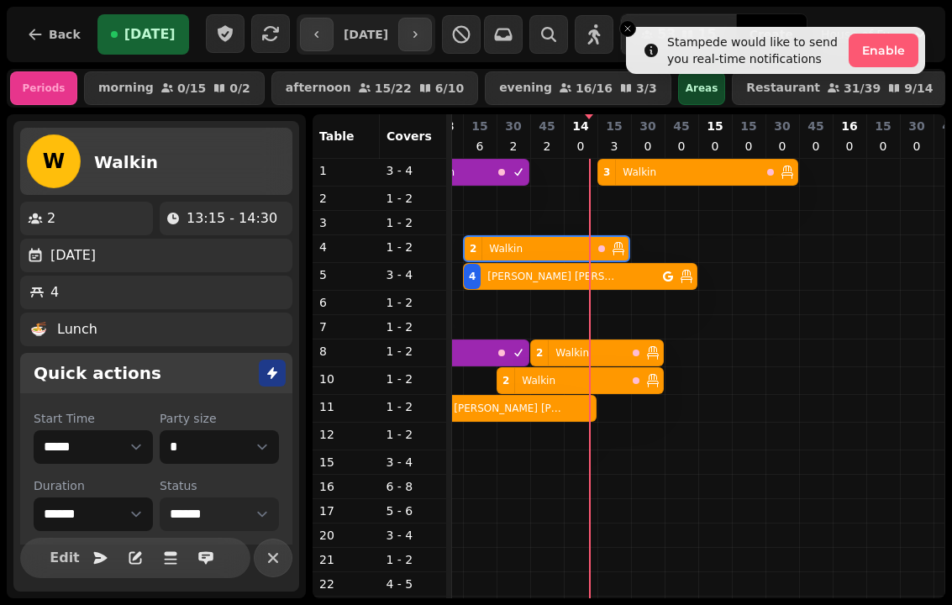  Describe the element at coordinates (240, 88) in the screenshot. I see `p: 0 / 2` at that location.